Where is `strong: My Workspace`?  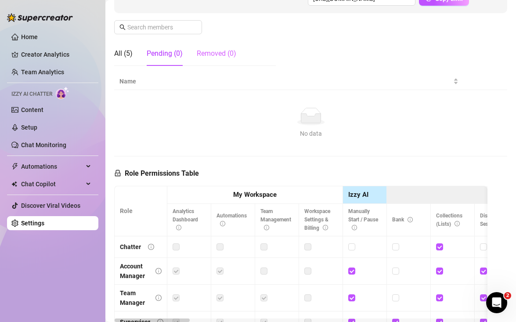
strong: My Workspace is located at coordinates (255, 195).